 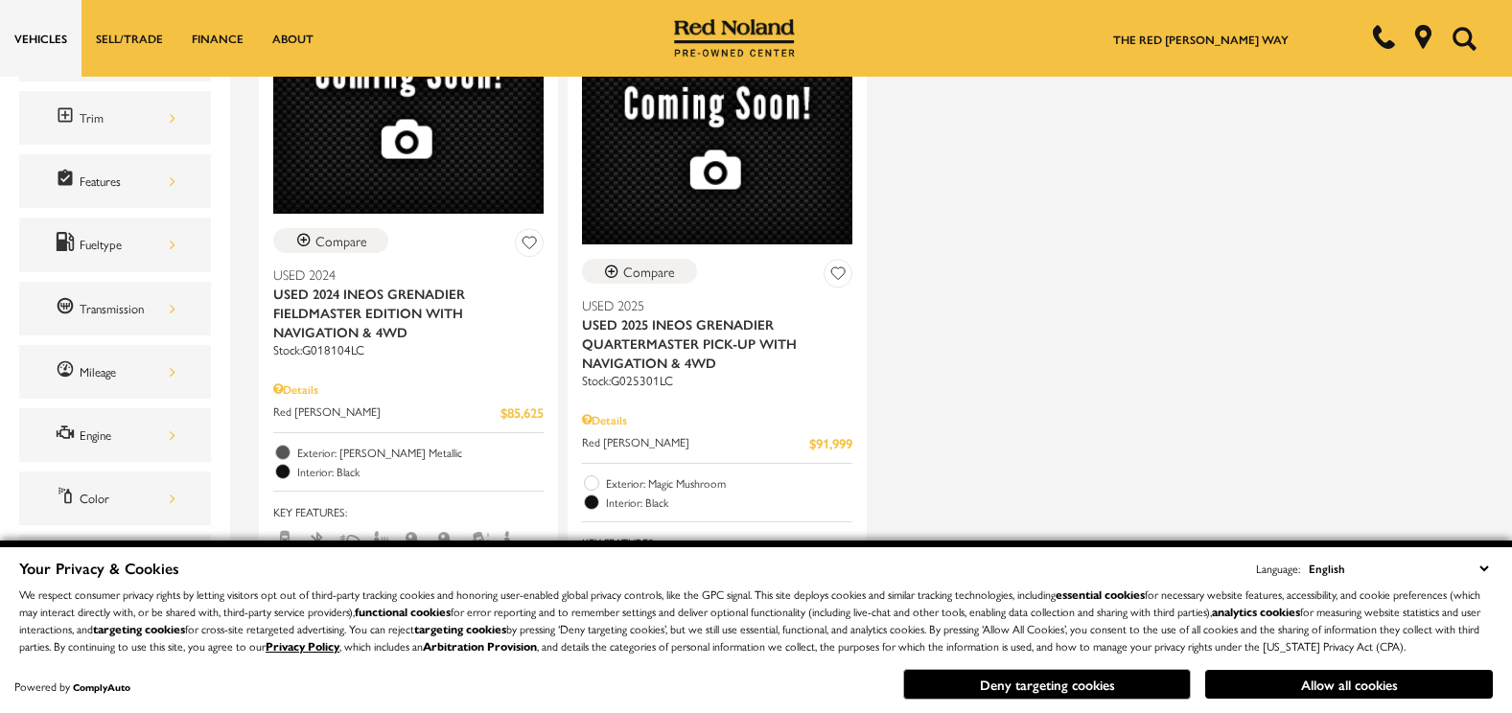 I want to click on div: Pricing Details - Used 2025 INEOS Grenadier Quartermaster Pick-up With Navigation & 4WD, so click(x=717, y=420).